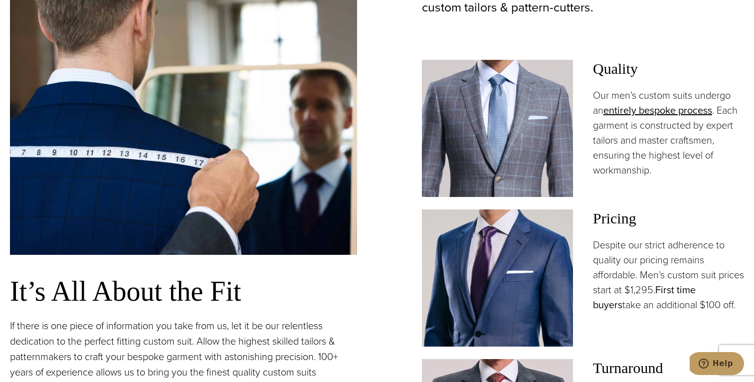  Describe the element at coordinates (668, 368) in the screenshot. I see `h3: Turnaround` at that location.